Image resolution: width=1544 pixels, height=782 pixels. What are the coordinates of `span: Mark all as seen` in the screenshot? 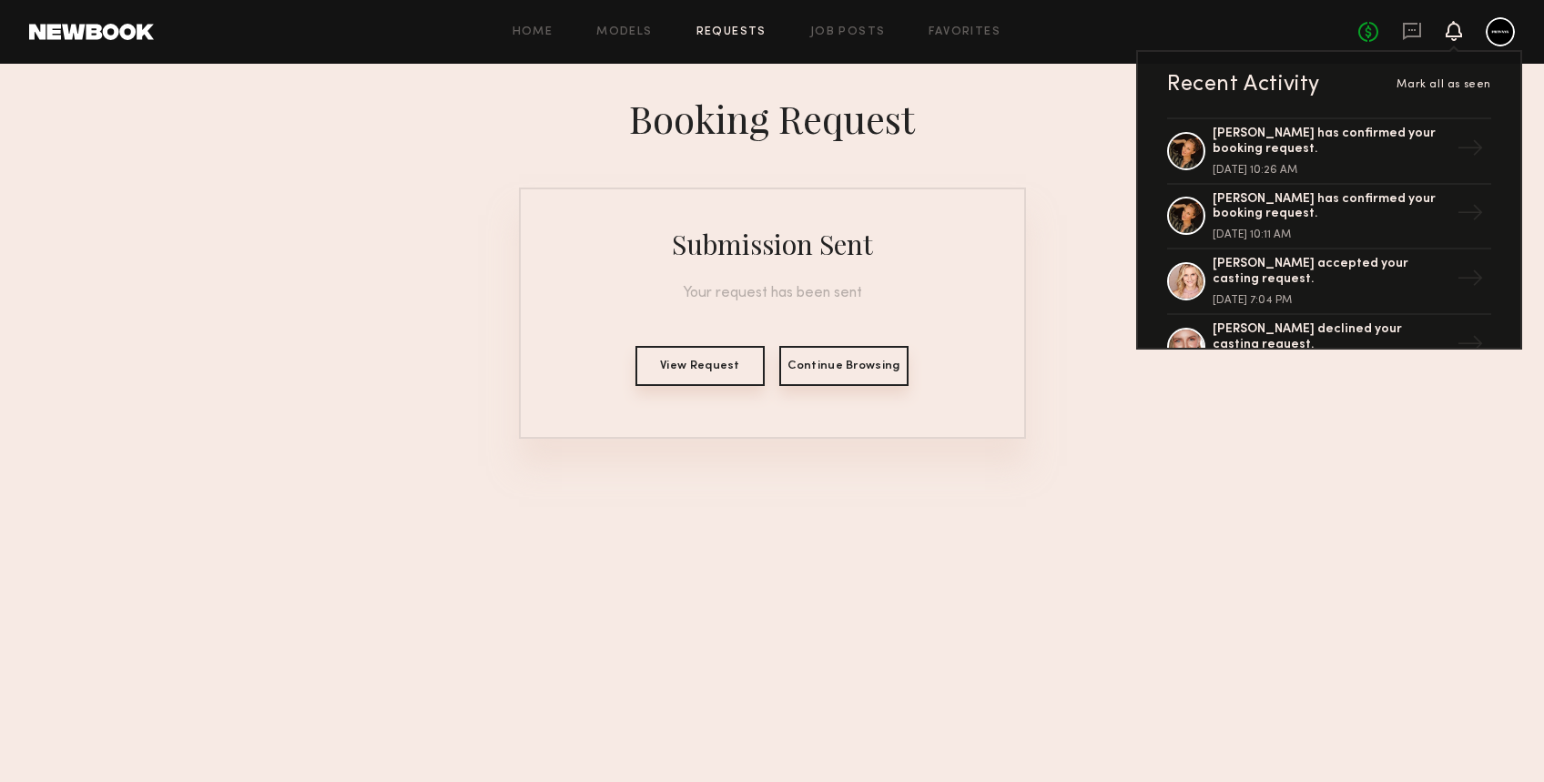 It's located at (1444, 85).